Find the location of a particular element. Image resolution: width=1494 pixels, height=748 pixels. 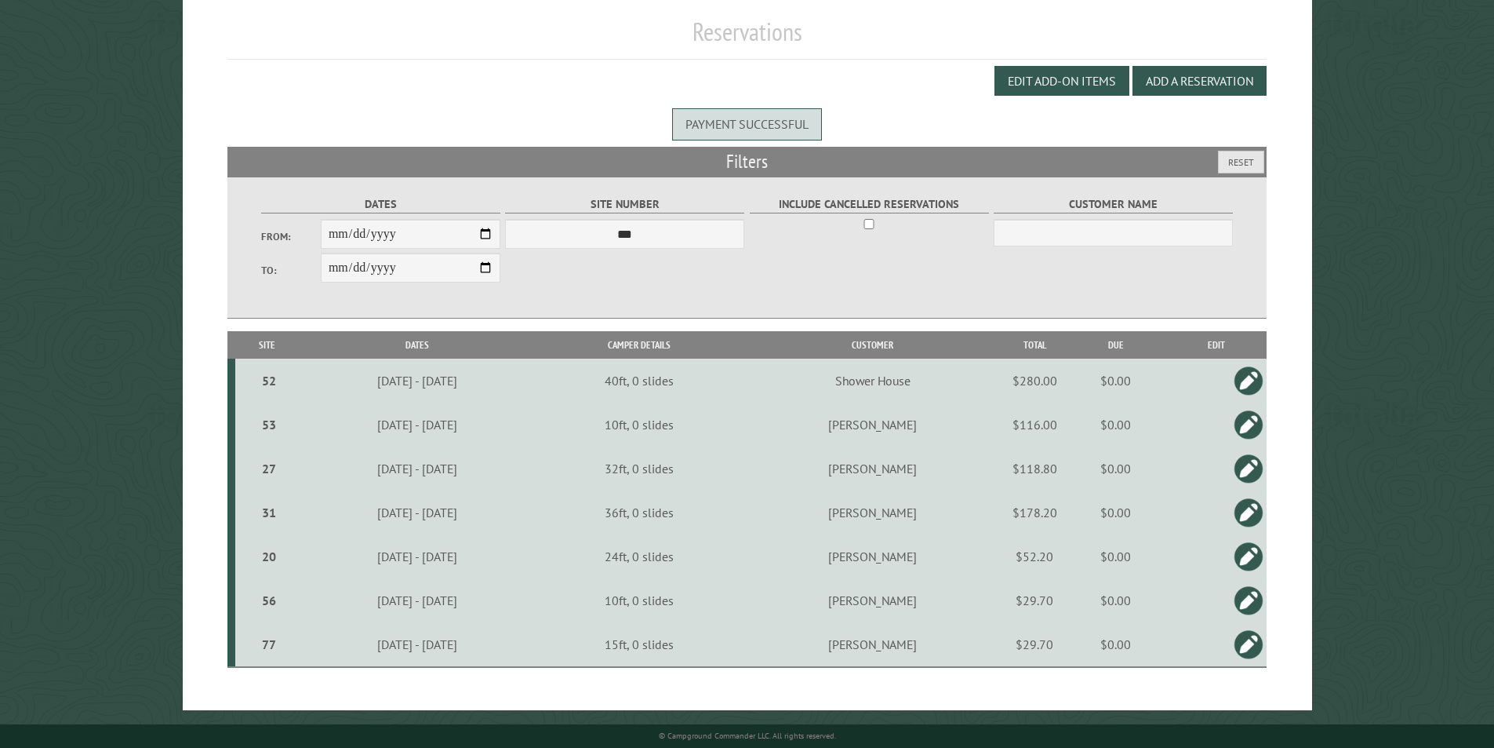

th: Total is located at coordinates (1035, 344).